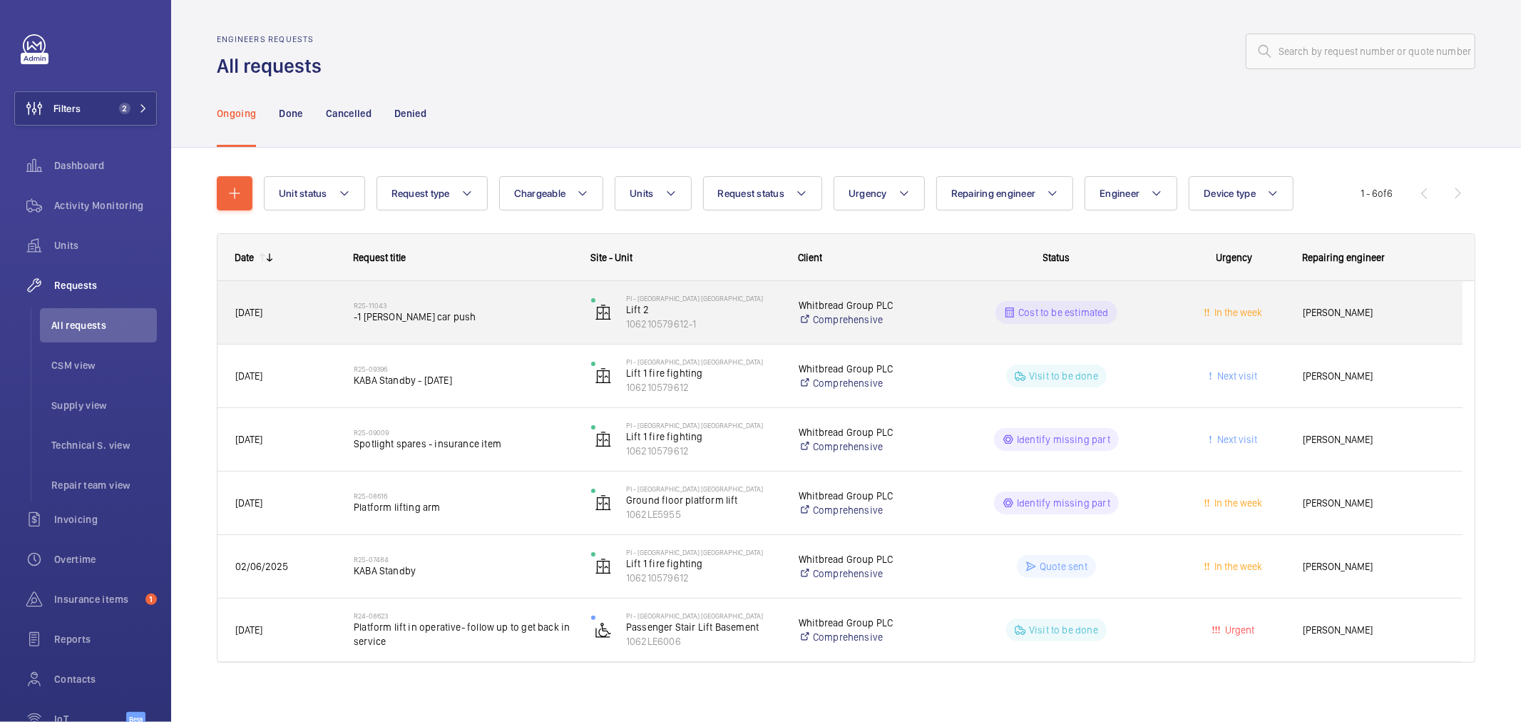 The image size is (1521, 722). What do you see at coordinates (810, 258) in the screenshot?
I see `span: Client` at bounding box center [810, 258].